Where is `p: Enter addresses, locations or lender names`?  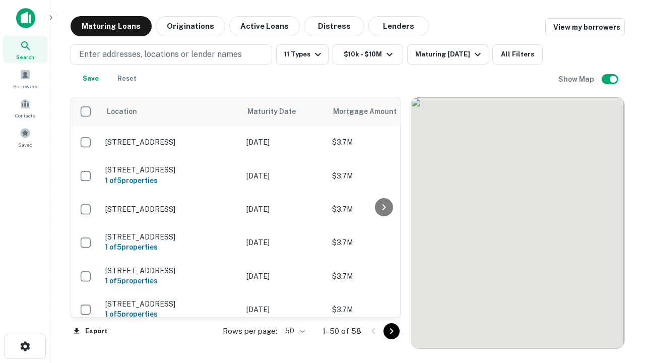 p: Enter addresses, locations or lender names is located at coordinates (160, 54).